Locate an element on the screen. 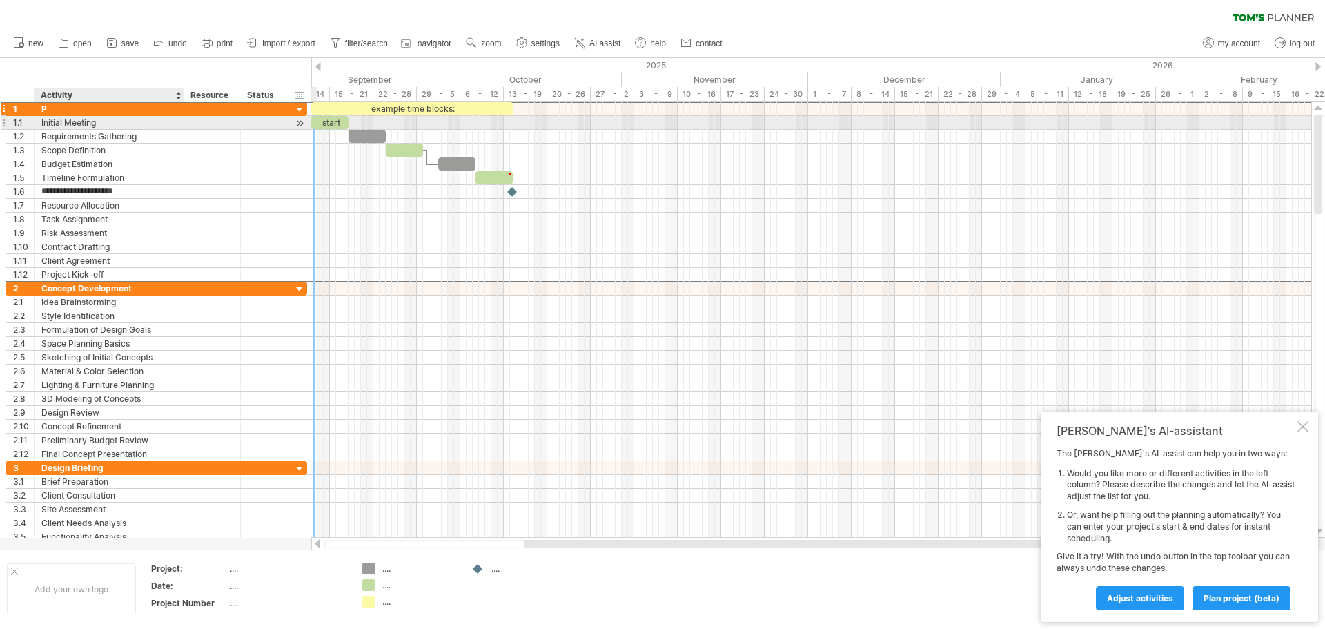 This screenshot has width=1325, height=629. span: undo is located at coordinates (177, 43).